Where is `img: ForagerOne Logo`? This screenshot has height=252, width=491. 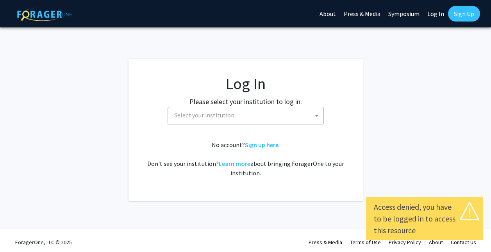
img: ForagerOne Logo is located at coordinates (45, 14).